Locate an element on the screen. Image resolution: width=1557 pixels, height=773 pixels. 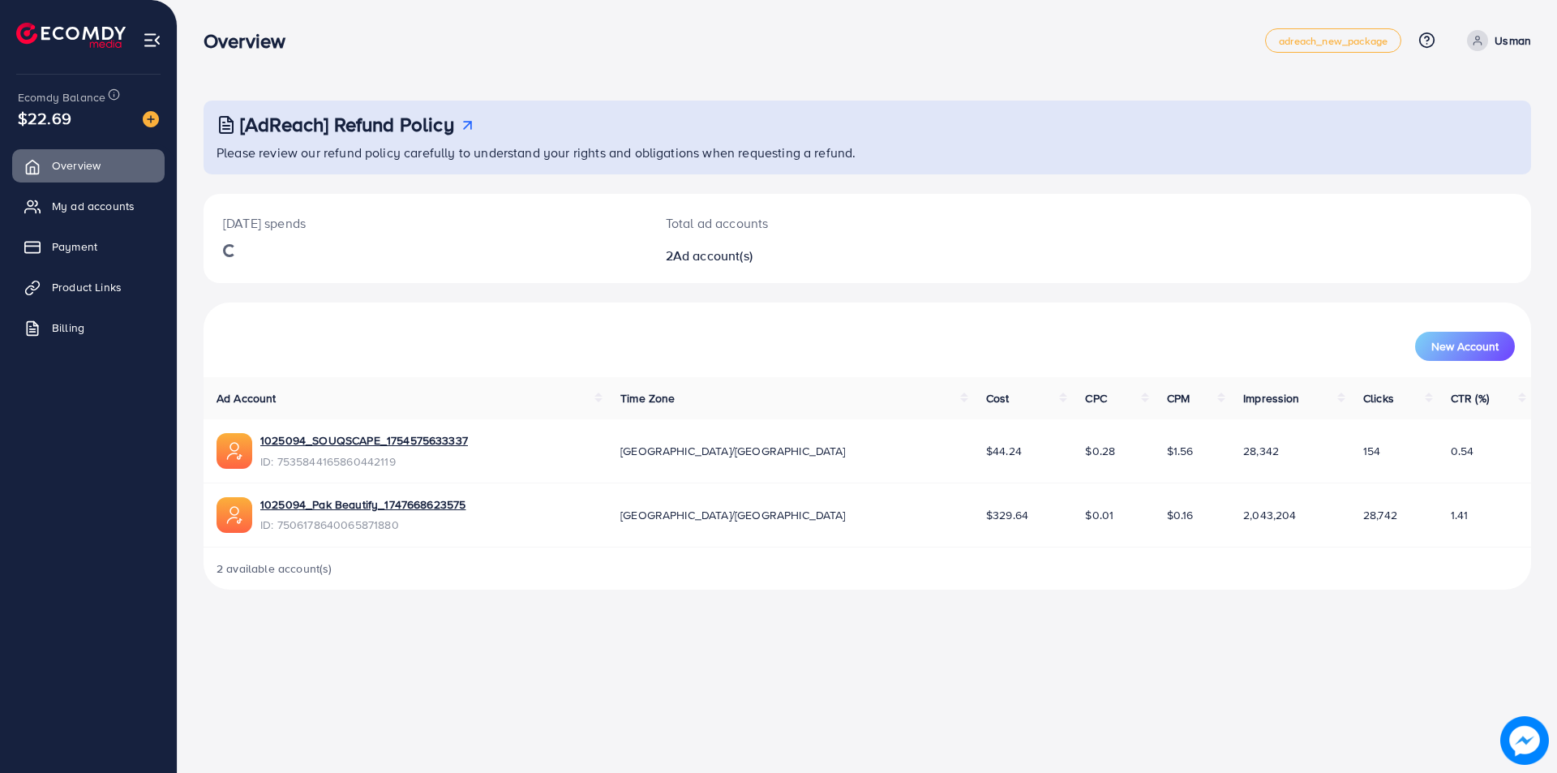
span: Impression is located at coordinates (1272, 398).